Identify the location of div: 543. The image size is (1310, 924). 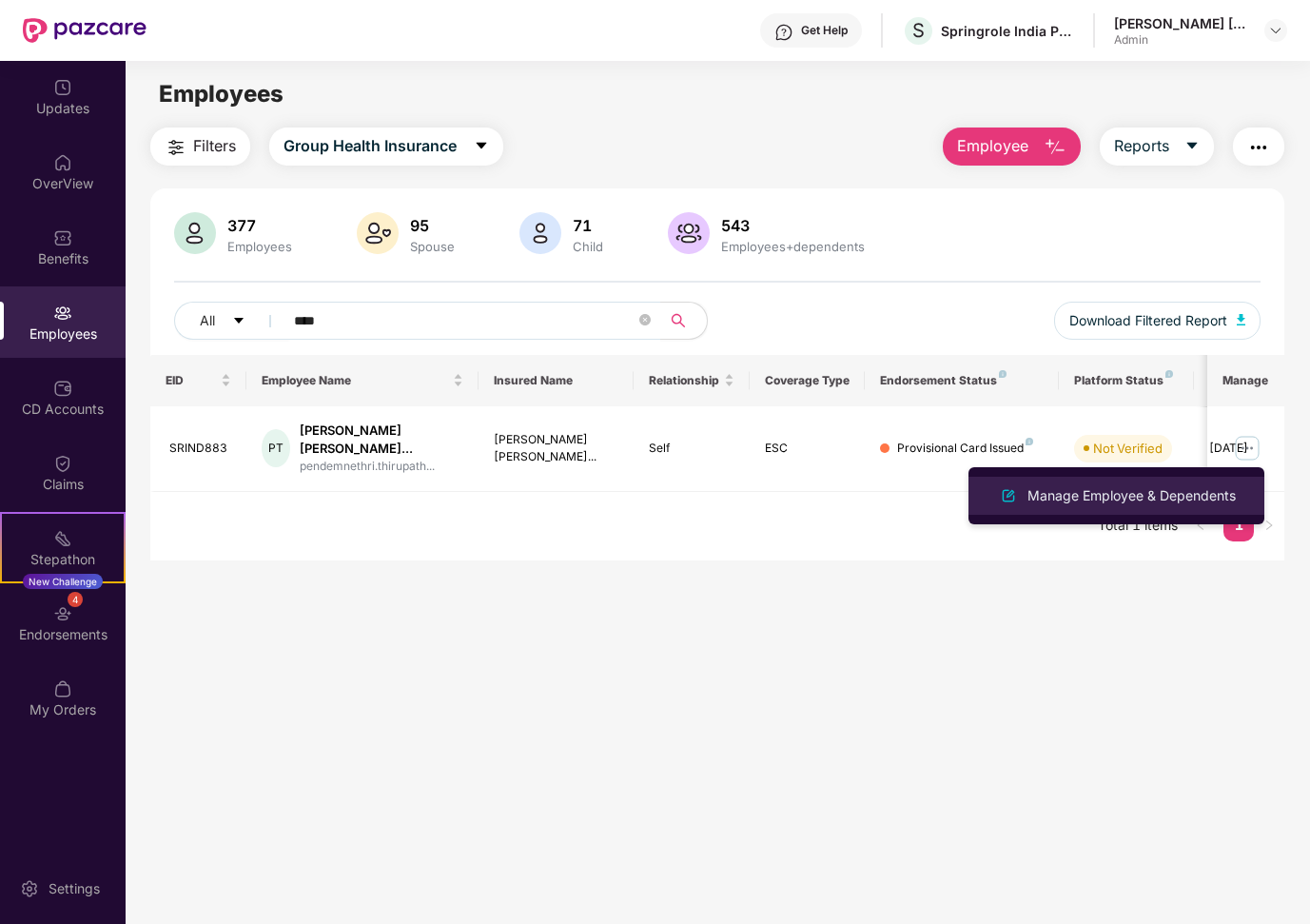
(793, 225).